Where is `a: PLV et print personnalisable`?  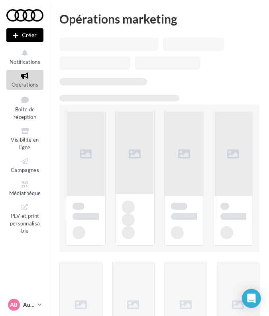 a: PLV et print personnalisable is located at coordinates (25, 218).